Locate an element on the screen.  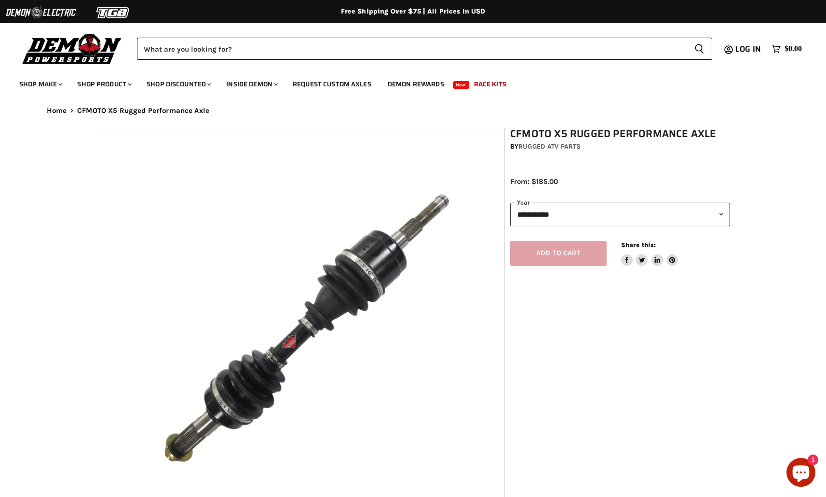
inbox-online-store-chat: Shopify online store chat is located at coordinates (801, 473).